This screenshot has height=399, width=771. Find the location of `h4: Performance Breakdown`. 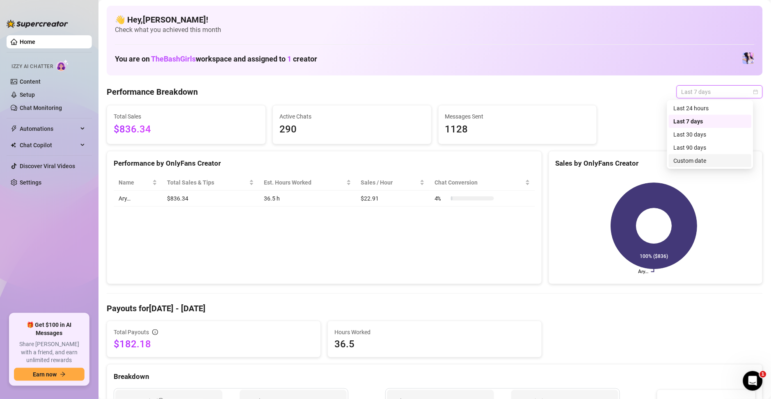

h4: Performance Breakdown is located at coordinates (152, 92).